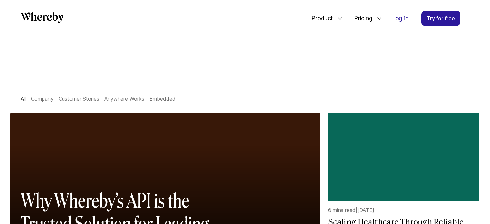 This screenshot has height=224, width=490. I want to click on a: Try for free, so click(441, 18).